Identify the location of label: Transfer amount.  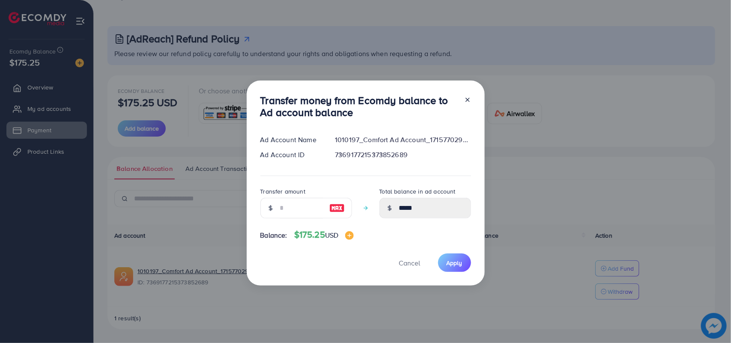
(283, 191).